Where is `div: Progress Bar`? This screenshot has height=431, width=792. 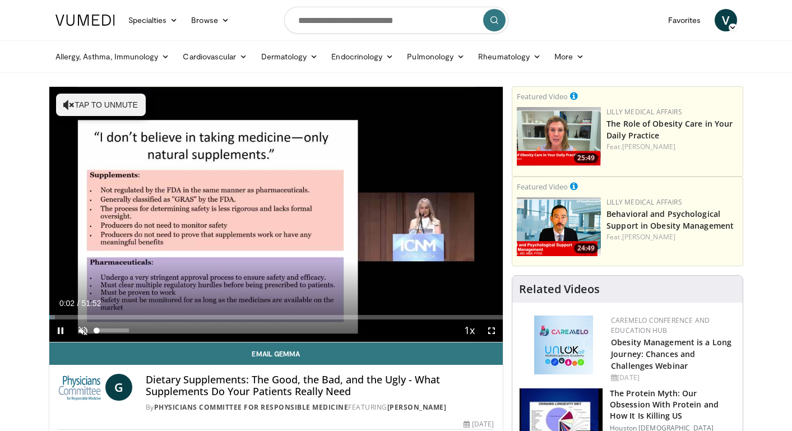 div: Progress Bar is located at coordinates (276, 317).